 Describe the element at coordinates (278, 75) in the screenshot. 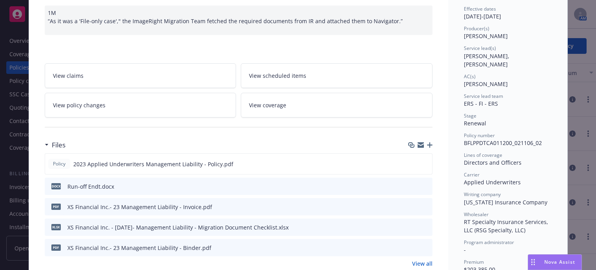

I see `span: View scheduled items` at that location.